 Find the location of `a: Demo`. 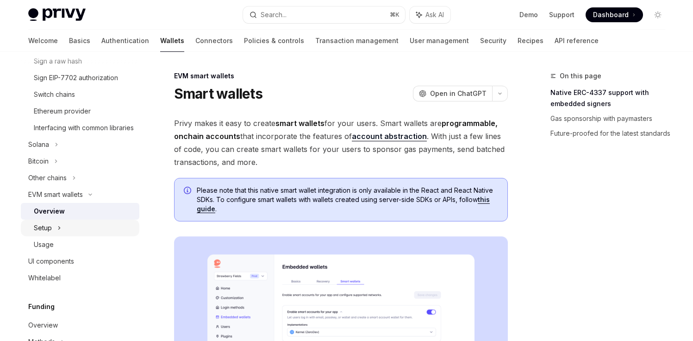

a: Demo is located at coordinates (529, 15).